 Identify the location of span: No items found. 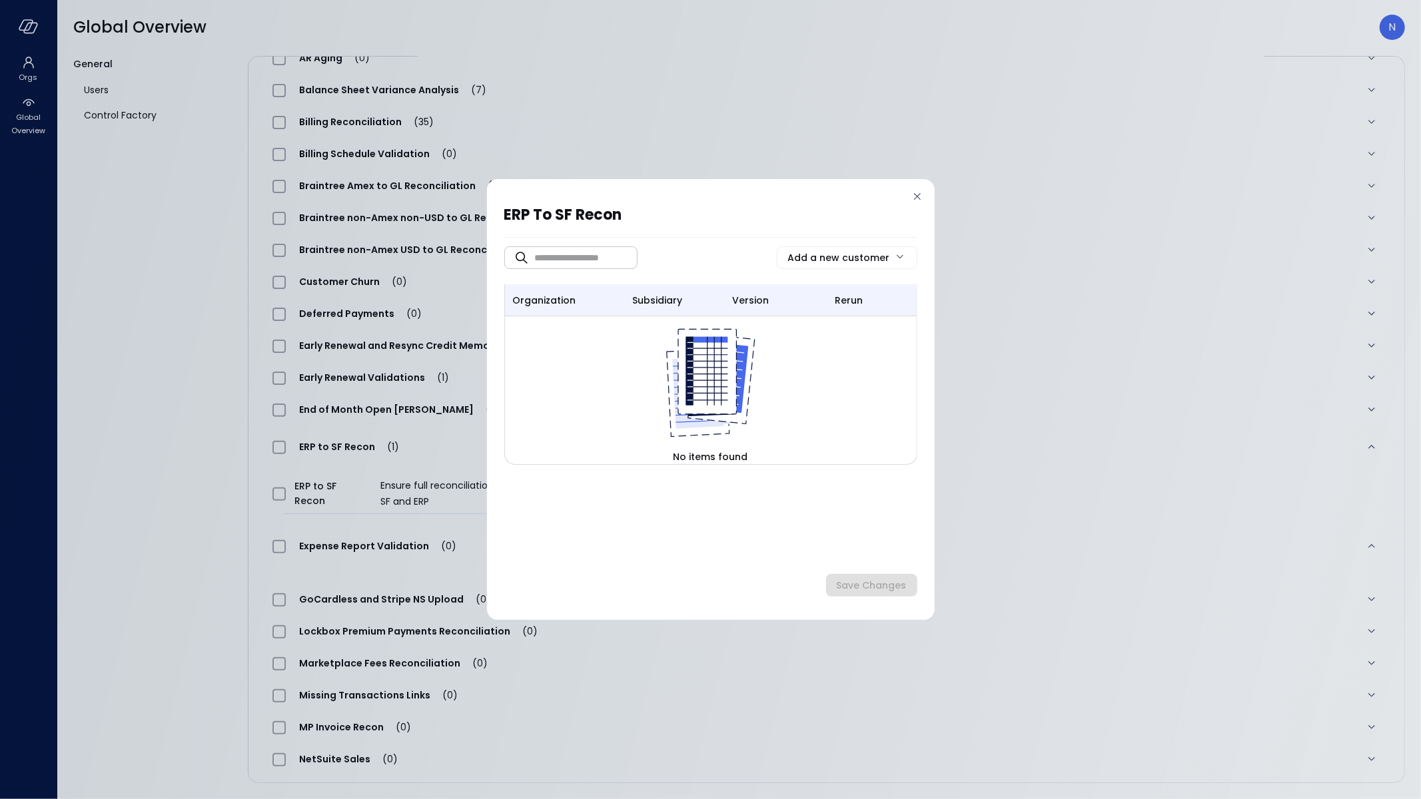
(711, 457).